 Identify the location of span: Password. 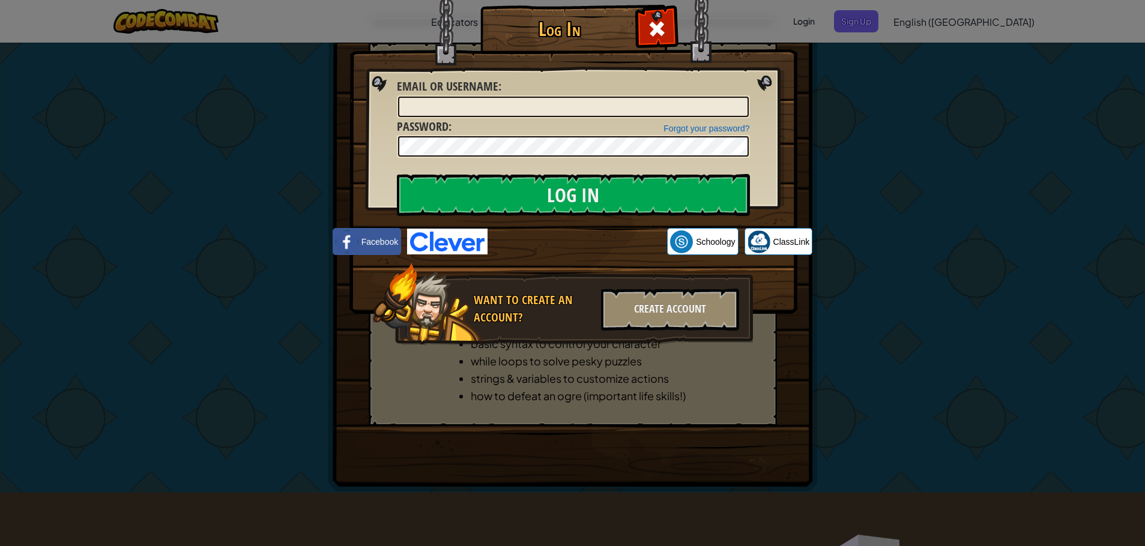
(423, 126).